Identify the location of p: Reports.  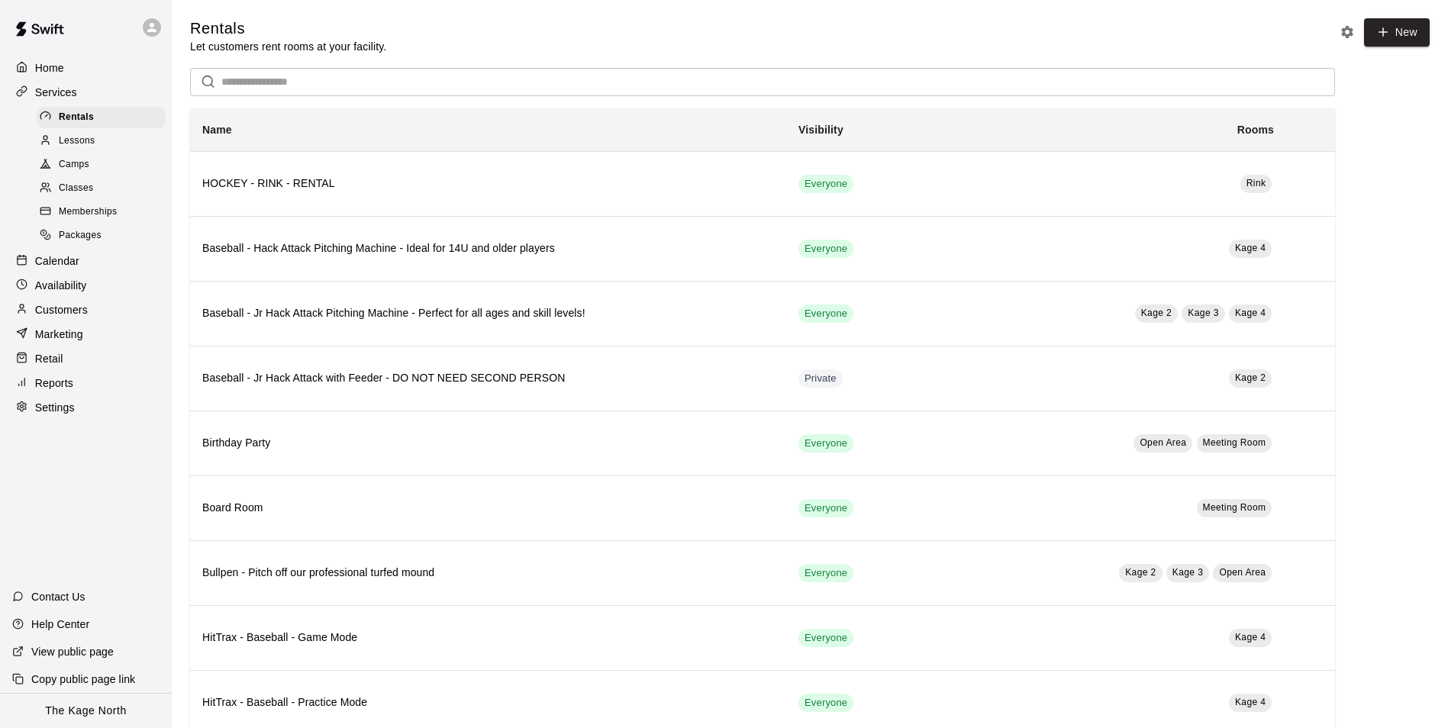
(54, 383).